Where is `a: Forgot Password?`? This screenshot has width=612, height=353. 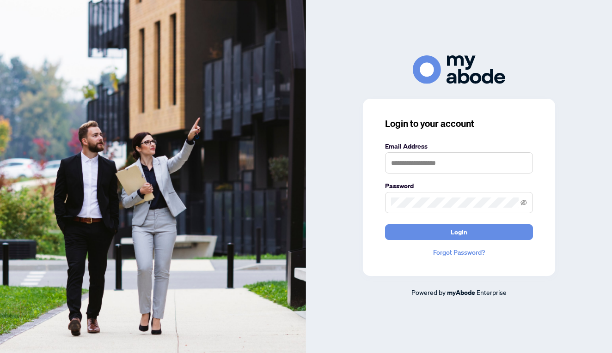
a: Forgot Password? is located at coordinates (459, 253).